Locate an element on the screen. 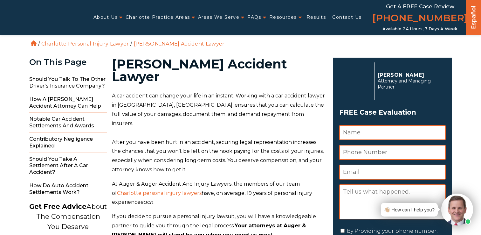 This screenshot has width=481, height=235. a: FAQs is located at coordinates (254, 17).